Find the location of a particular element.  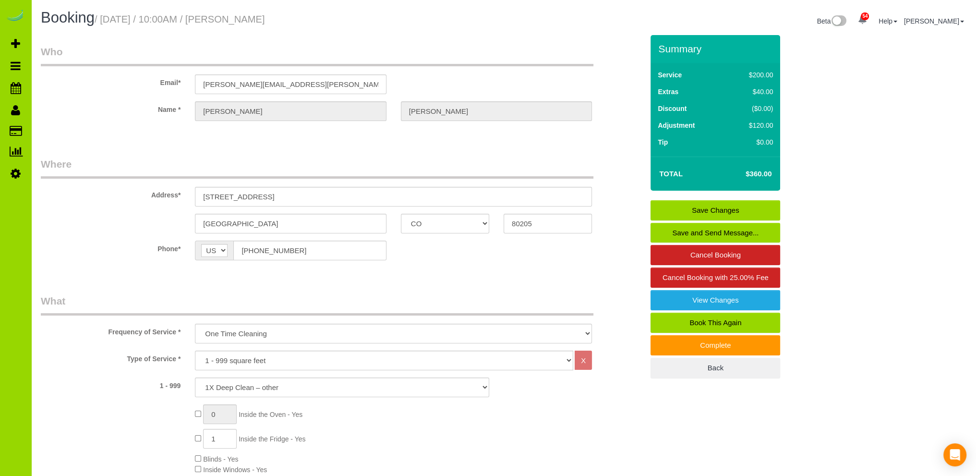

div: $200.00 is located at coordinates (751, 75).